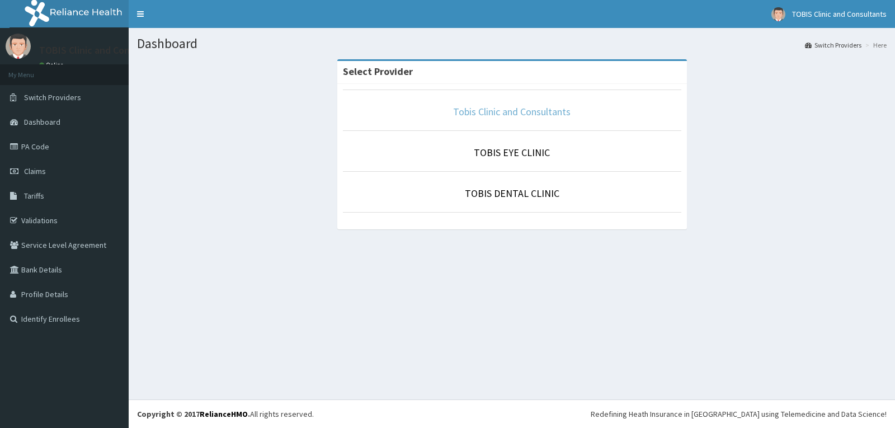 This screenshot has width=895, height=428. Describe the element at coordinates (512, 44) in the screenshot. I see `h1: Dashboard` at that location.